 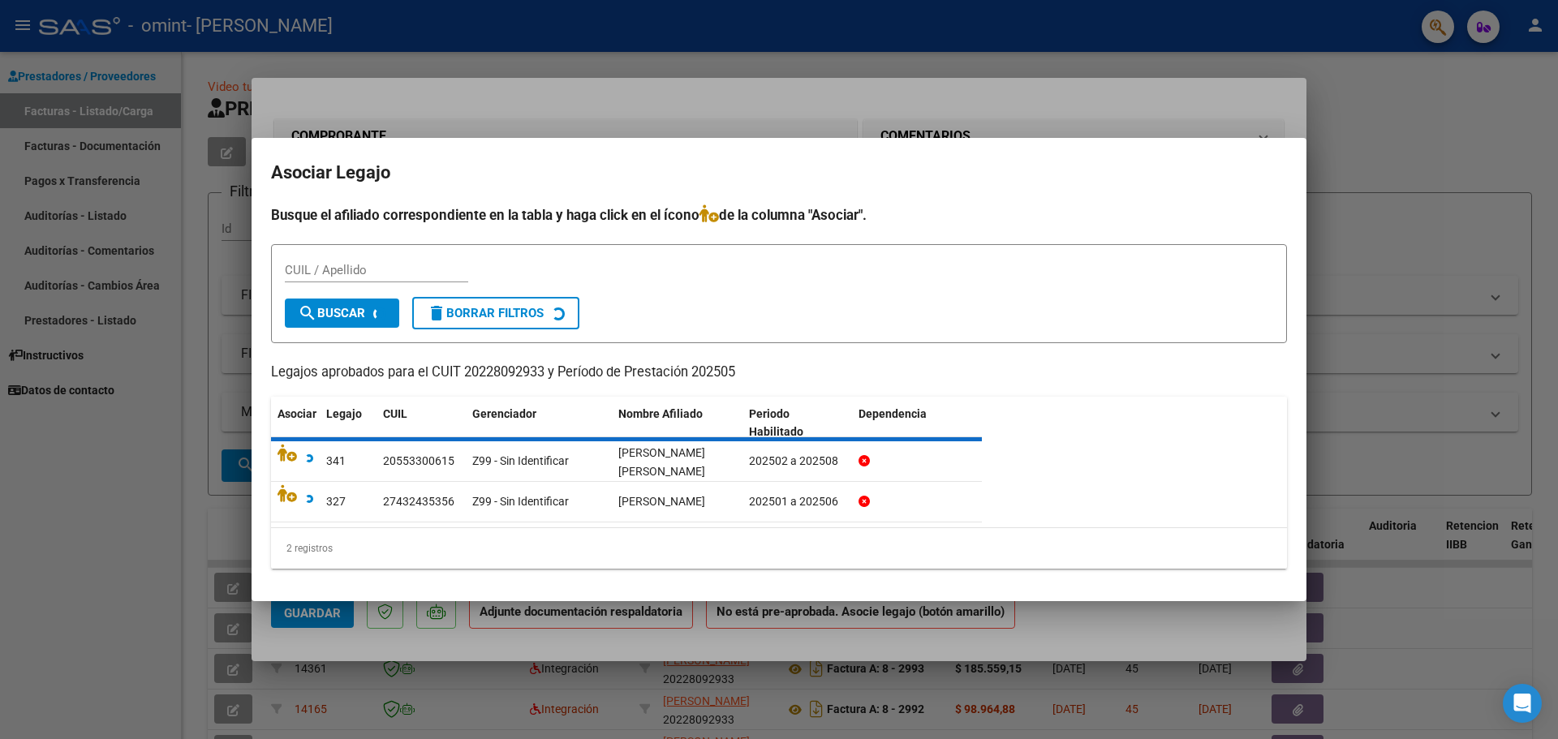 I want to click on span: NAPOLITANO DELFINA, so click(x=661, y=501).